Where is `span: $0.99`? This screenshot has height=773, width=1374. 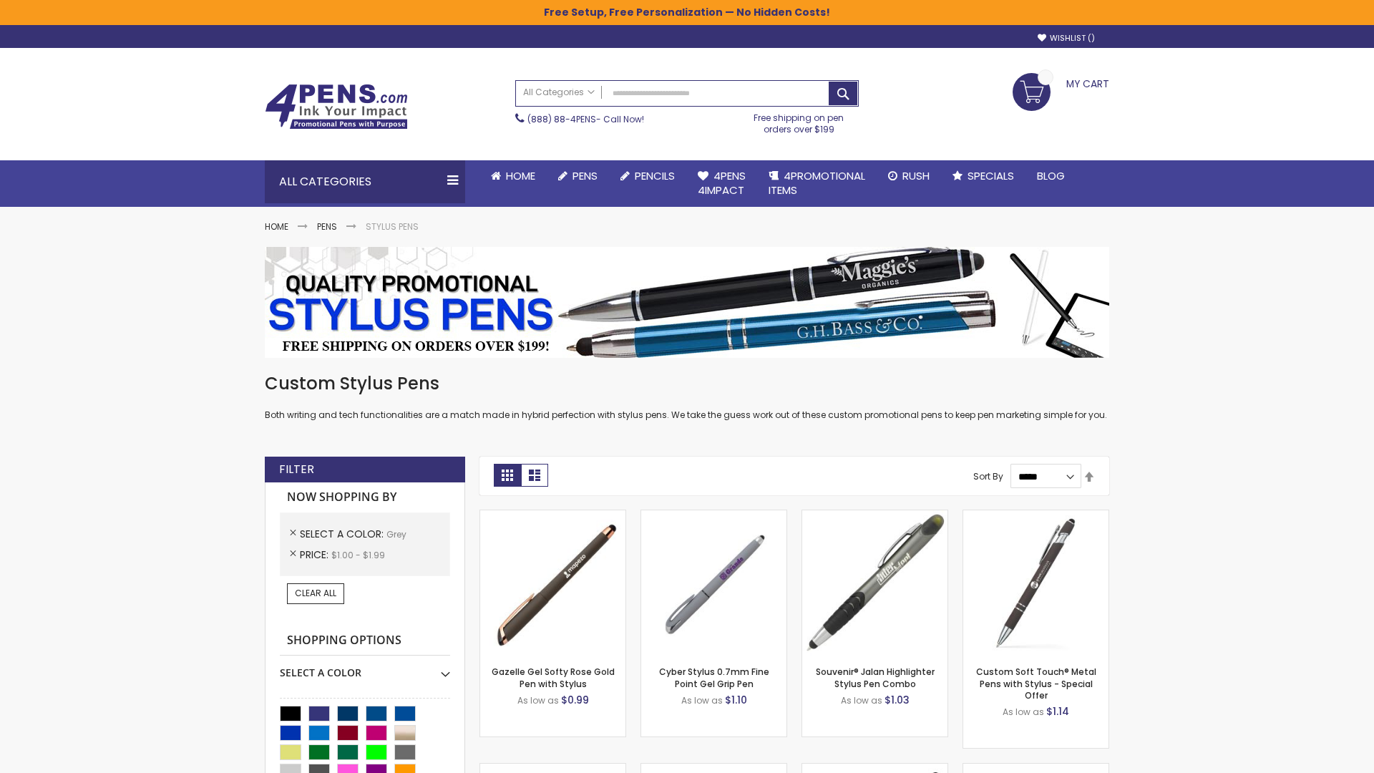
span: $0.99 is located at coordinates (575, 700).